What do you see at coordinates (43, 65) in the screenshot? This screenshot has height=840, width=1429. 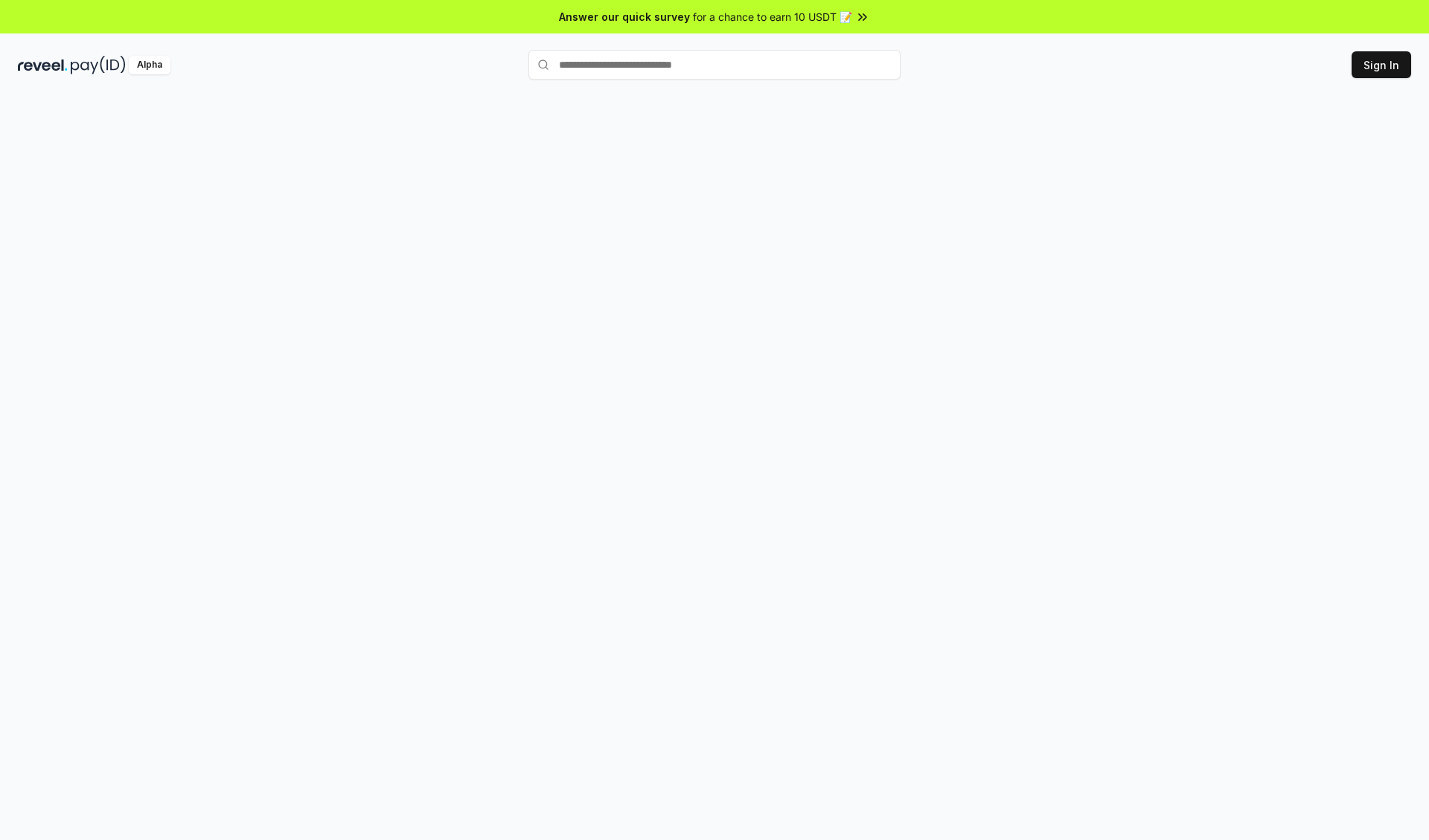 I see `img: reveel_dark` at bounding box center [43, 65].